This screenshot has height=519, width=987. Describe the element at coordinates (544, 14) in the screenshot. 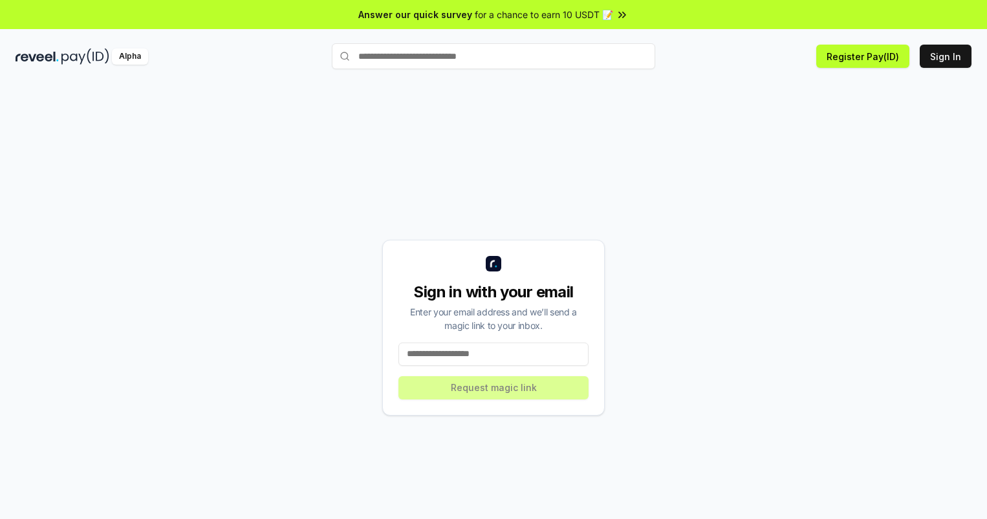

I see `span: for a chance to earn 10 USDT 📝` at that location.